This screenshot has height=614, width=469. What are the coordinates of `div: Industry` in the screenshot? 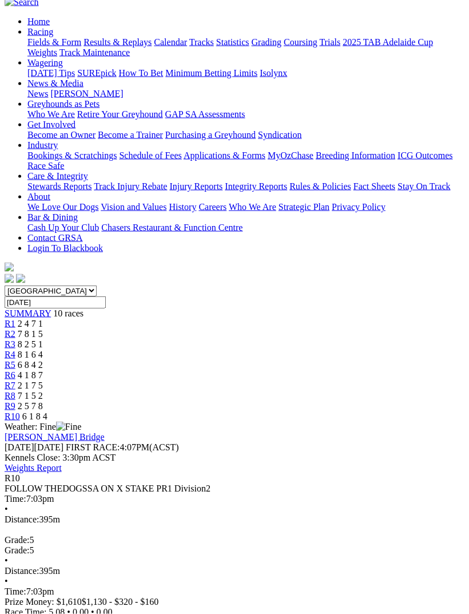 It's located at (246, 161).